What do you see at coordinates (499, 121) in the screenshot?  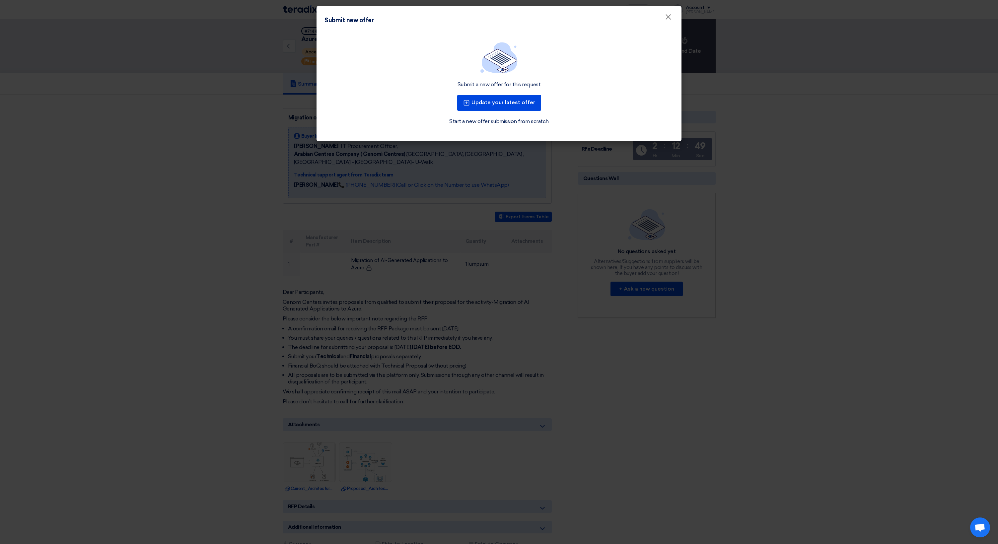 I see `a: Start a new offer submission from scratch` at bounding box center [499, 121].